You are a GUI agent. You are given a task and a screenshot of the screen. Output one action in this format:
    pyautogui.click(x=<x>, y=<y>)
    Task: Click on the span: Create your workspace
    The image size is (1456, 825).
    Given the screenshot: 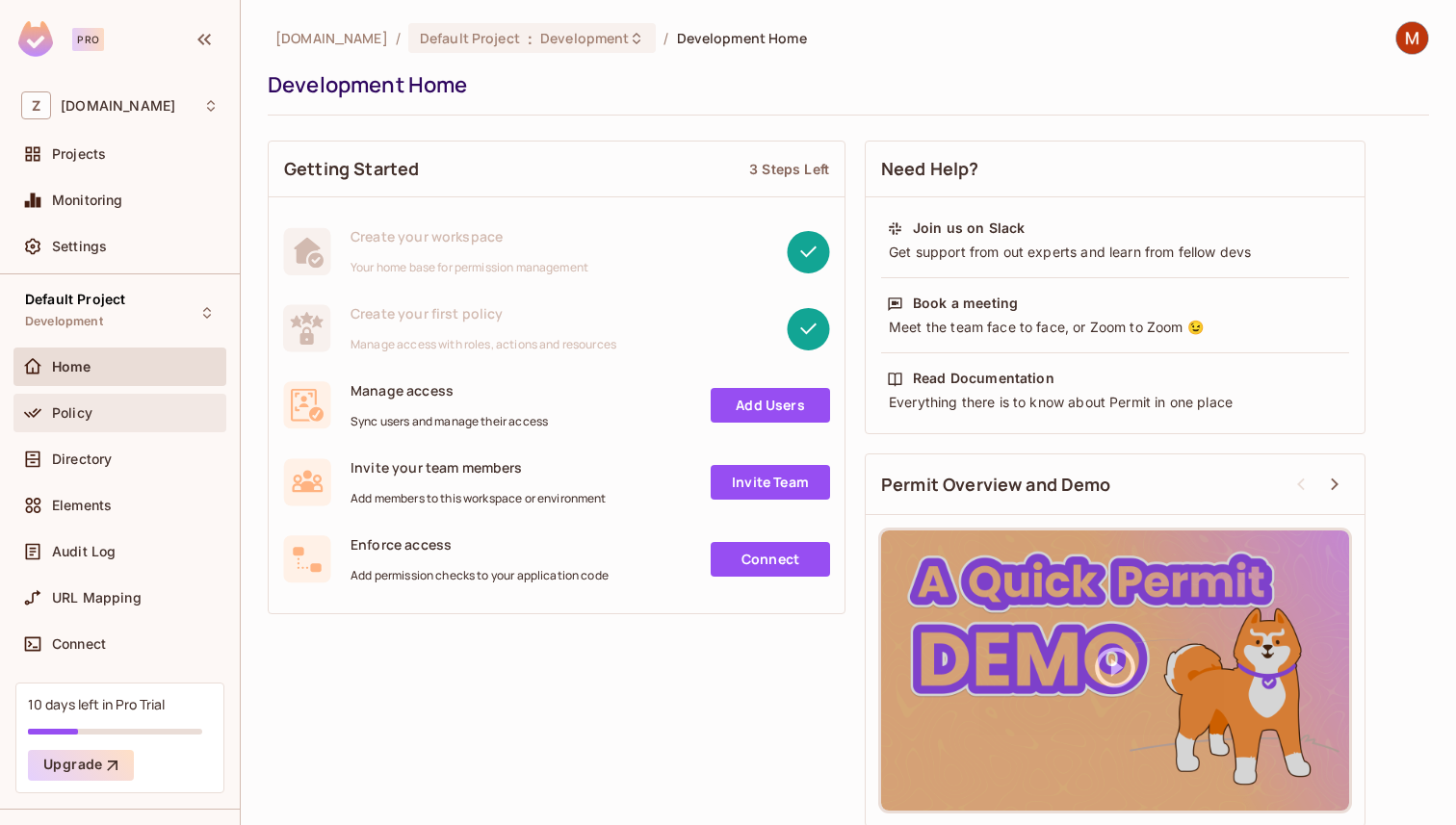 What is the action you would take?
    pyautogui.click(x=469, y=236)
    